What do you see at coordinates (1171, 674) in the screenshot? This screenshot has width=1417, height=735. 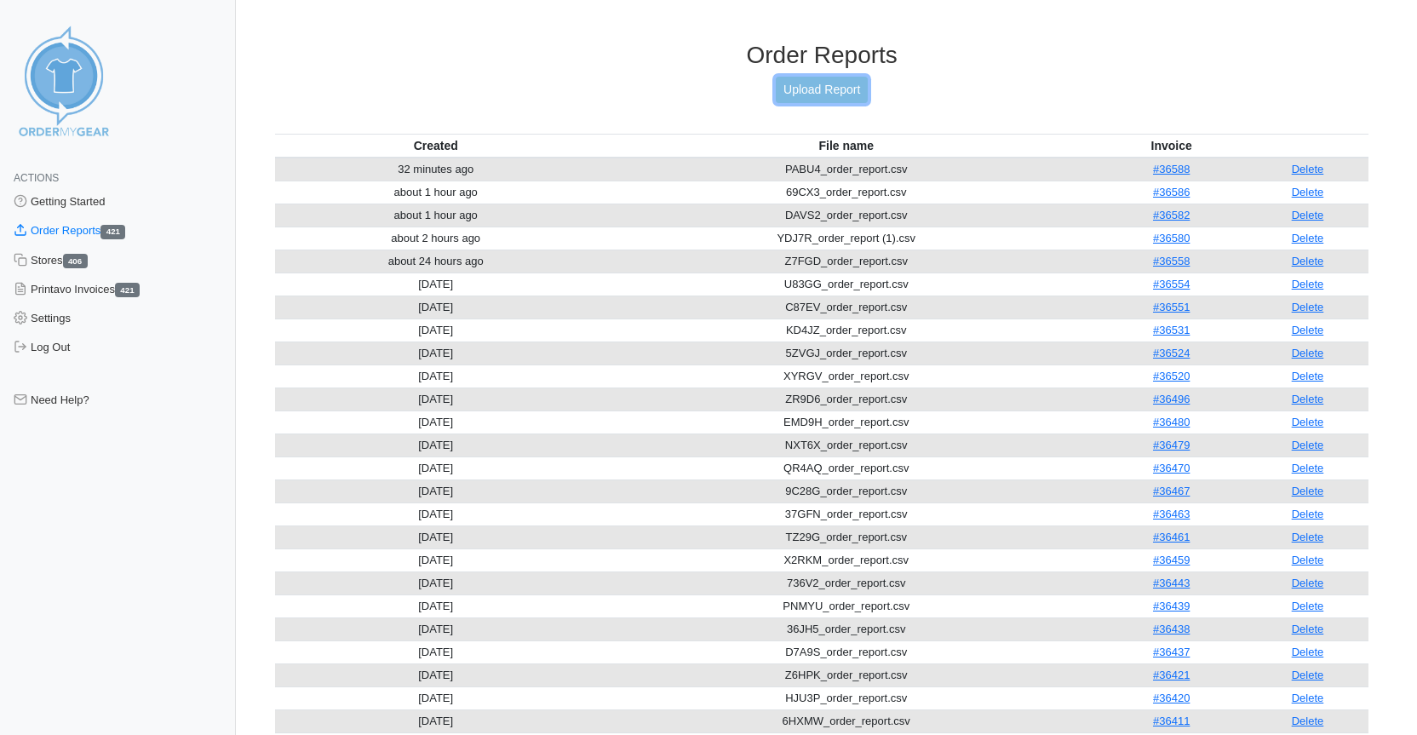 I see `a: #36421` at bounding box center [1171, 674].